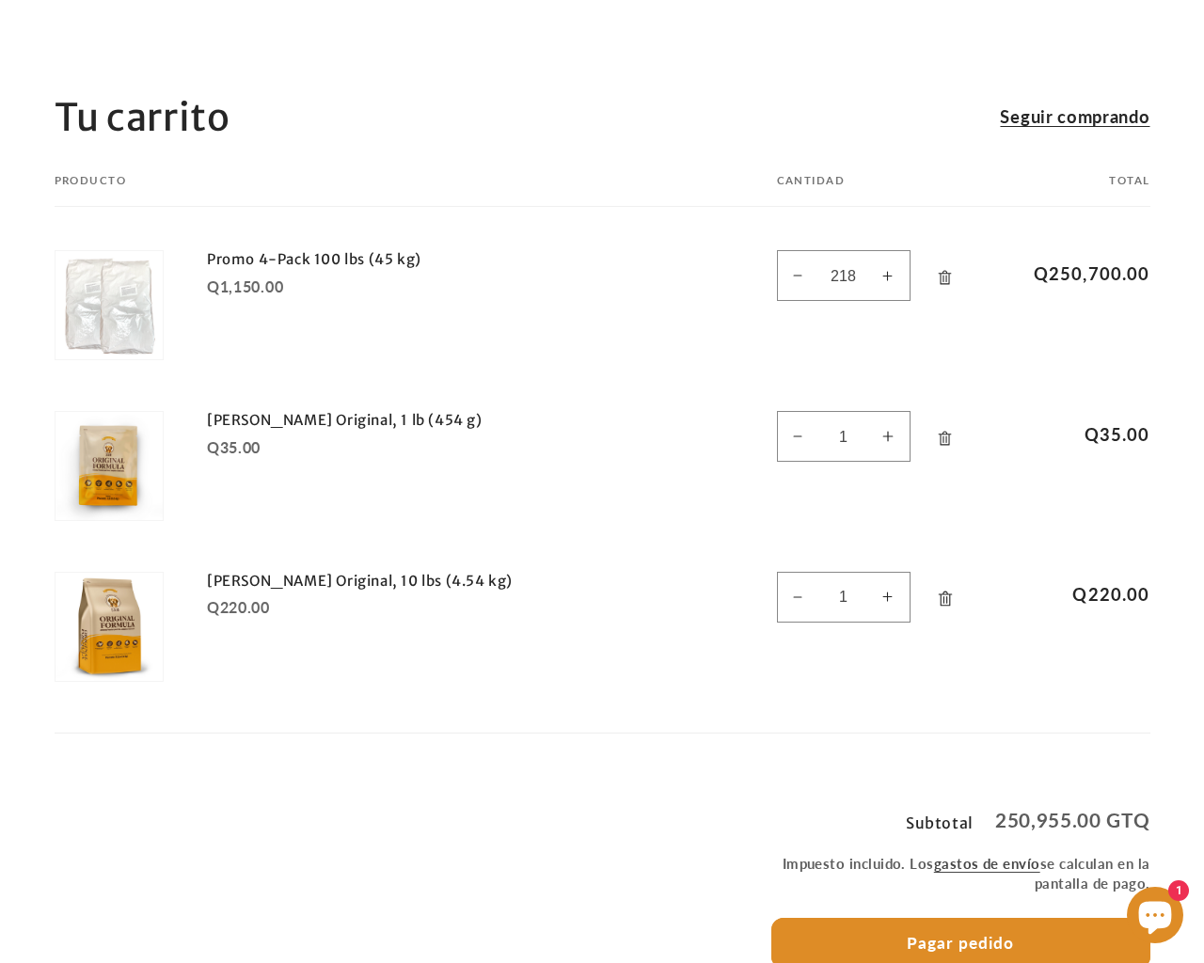 This screenshot has width=1204, height=963. Describe the element at coordinates (369, 260) in the screenshot. I see `a: Promo 4-Pack 100 lbs (45 kg)` at that location.